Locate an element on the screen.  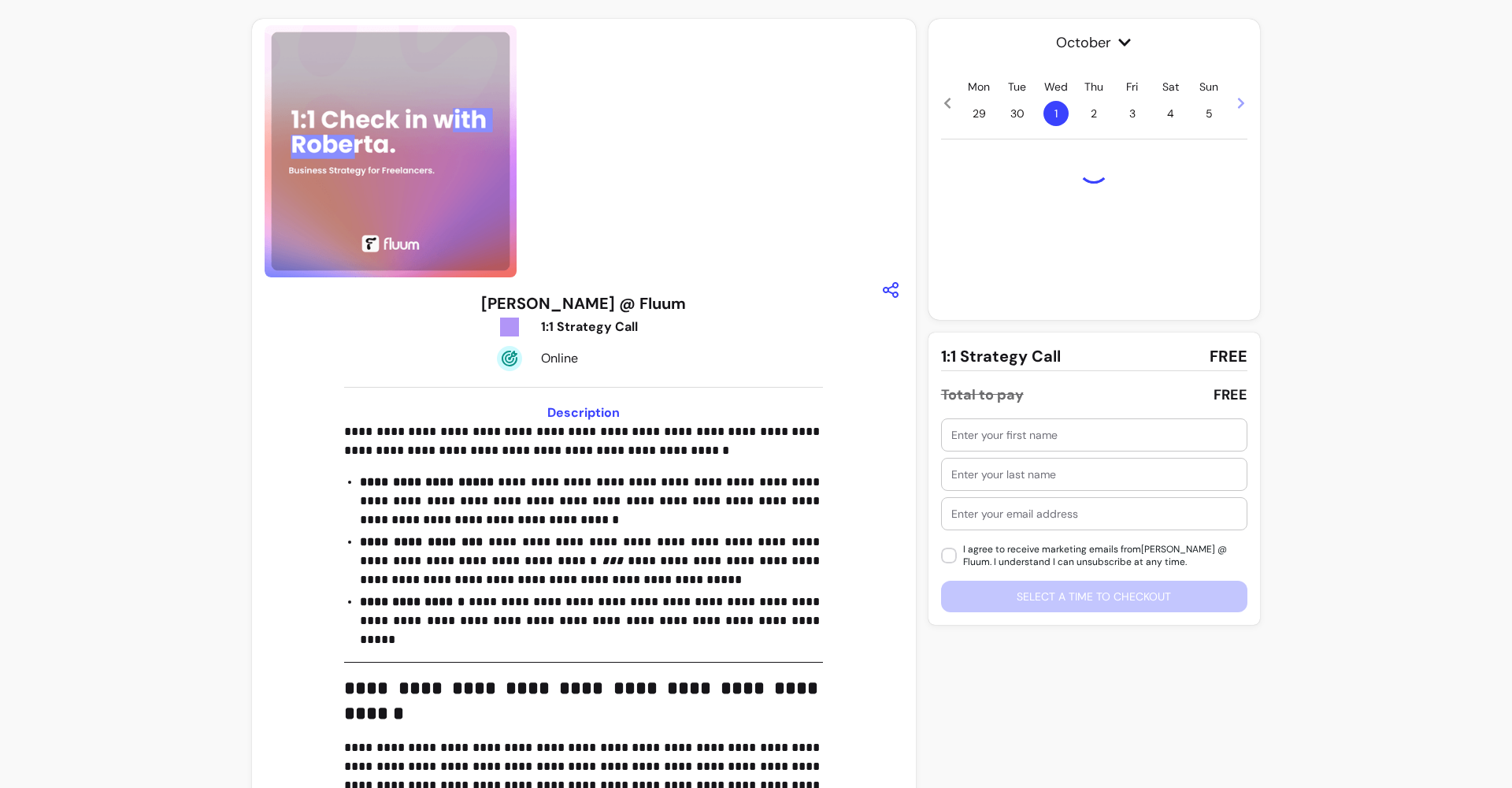
span: 1 is located at coordinates (1057, 114).